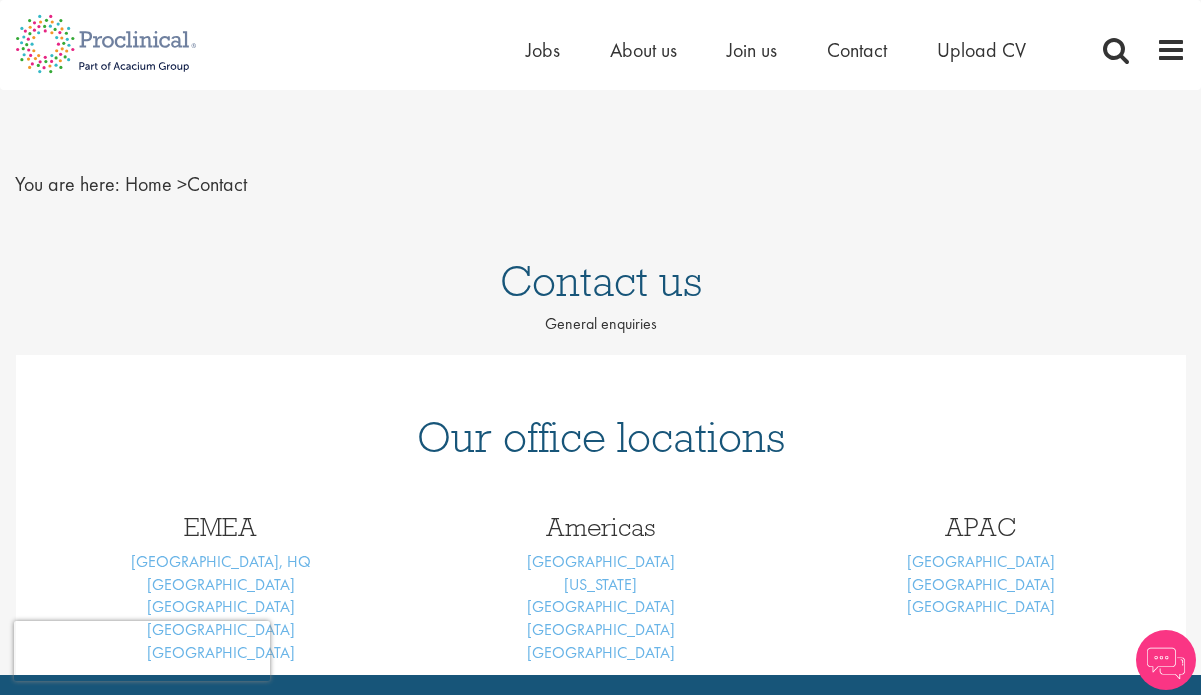 The image size is (1201, 695). What do you see at coordinates (857, 50) in the screenshot?
I see `a: Contact` at bounding box center [857, 50].